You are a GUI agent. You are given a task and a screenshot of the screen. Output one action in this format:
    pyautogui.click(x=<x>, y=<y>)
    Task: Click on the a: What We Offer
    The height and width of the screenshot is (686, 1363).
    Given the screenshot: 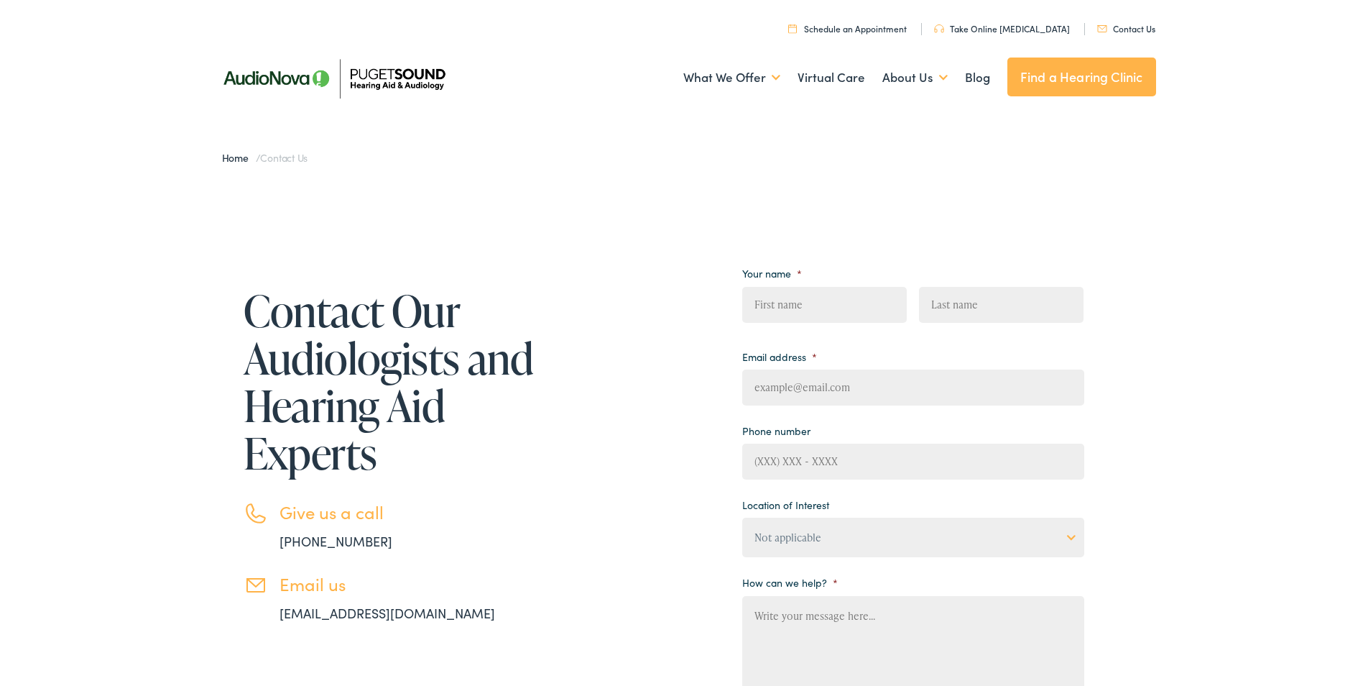 What is the action you would take?
    pyautogui.click(x=732, y=78)
    